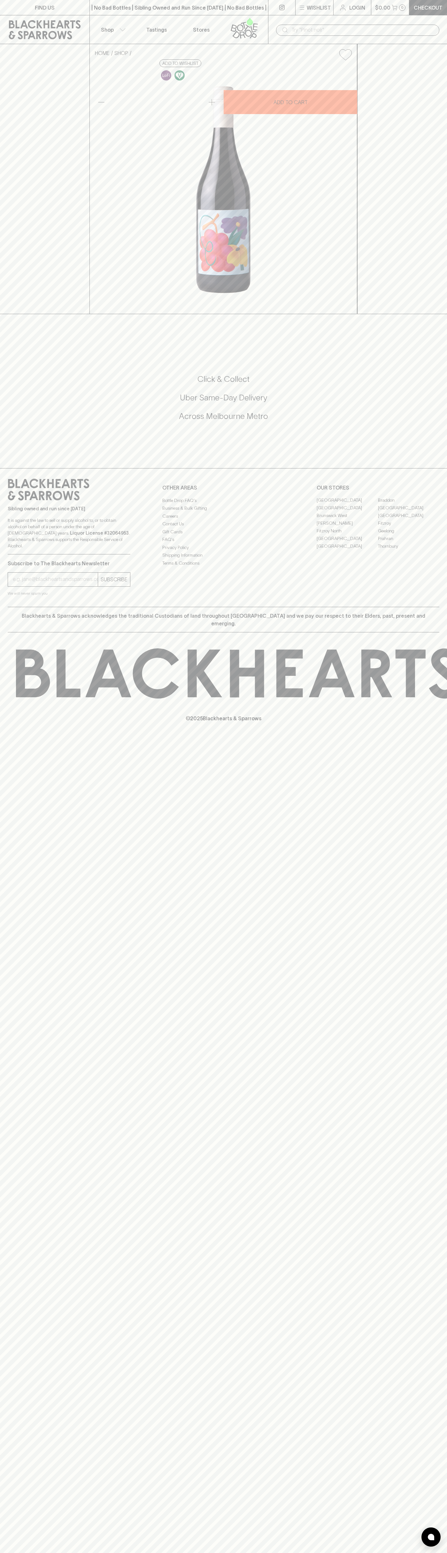 This screenshot has height=1553, width=447. Describe the element at coordinates (223, 379) in the screenshot. I see `h5: Click & Collect` at that location.